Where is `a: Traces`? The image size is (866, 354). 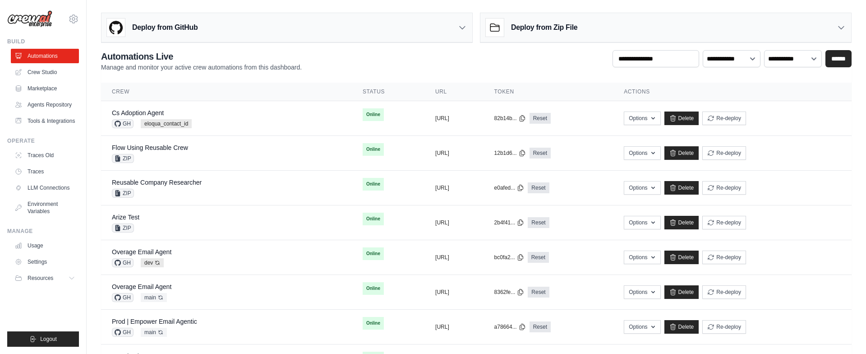 a: Traces is located at coordinates (45, 171).